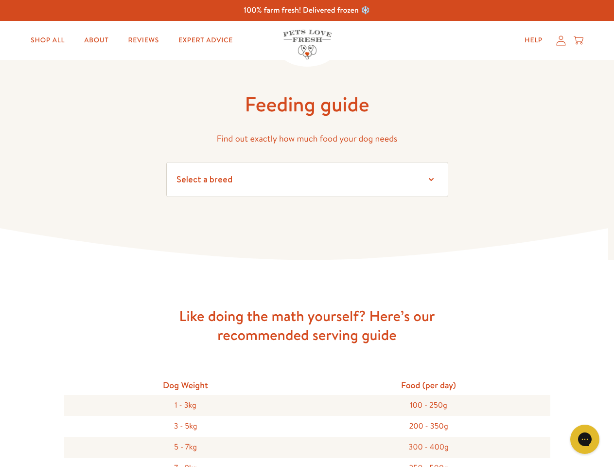 This screenshot has width=614, height=467. I want to click on h1: Feeding guide, so click(307, 104).